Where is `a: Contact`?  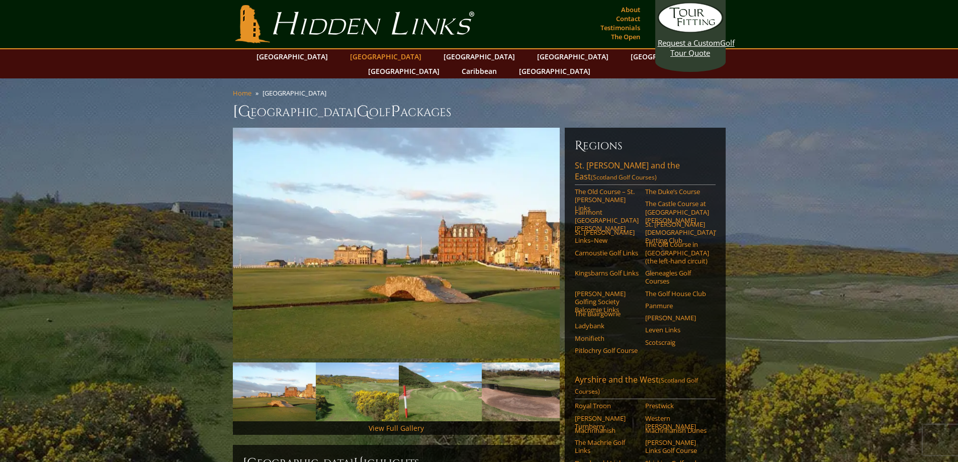 a: Contact is located at coordinates (628, 19).